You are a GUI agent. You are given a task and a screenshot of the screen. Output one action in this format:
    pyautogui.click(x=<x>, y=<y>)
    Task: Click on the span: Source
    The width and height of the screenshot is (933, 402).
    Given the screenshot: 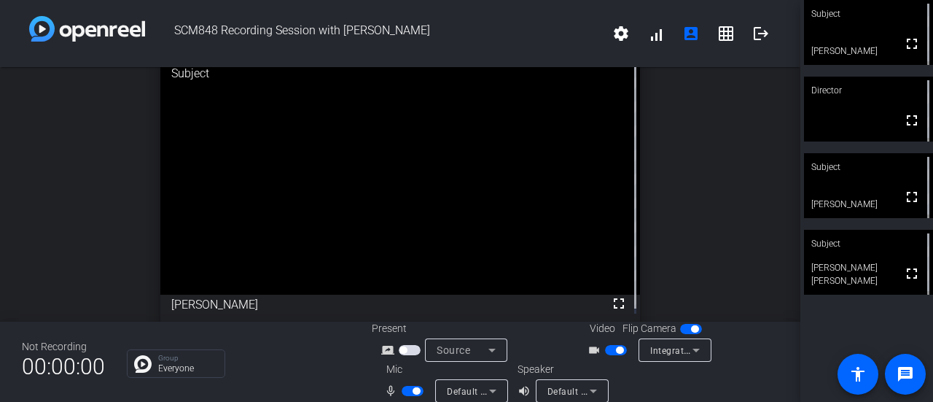 What is the action you would take?
    pyautogui.click(x=454, y=350)
    